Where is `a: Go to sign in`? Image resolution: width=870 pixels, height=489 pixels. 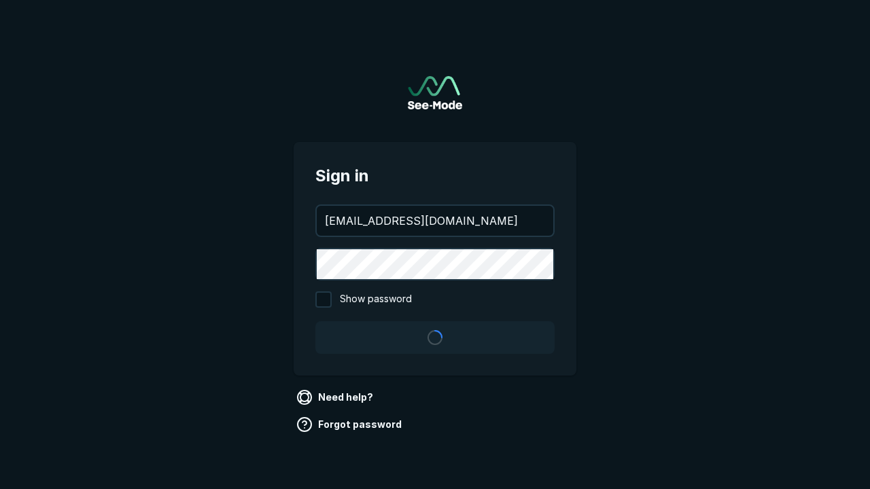
a: Go to sign in is located at coordinates (435, 92).